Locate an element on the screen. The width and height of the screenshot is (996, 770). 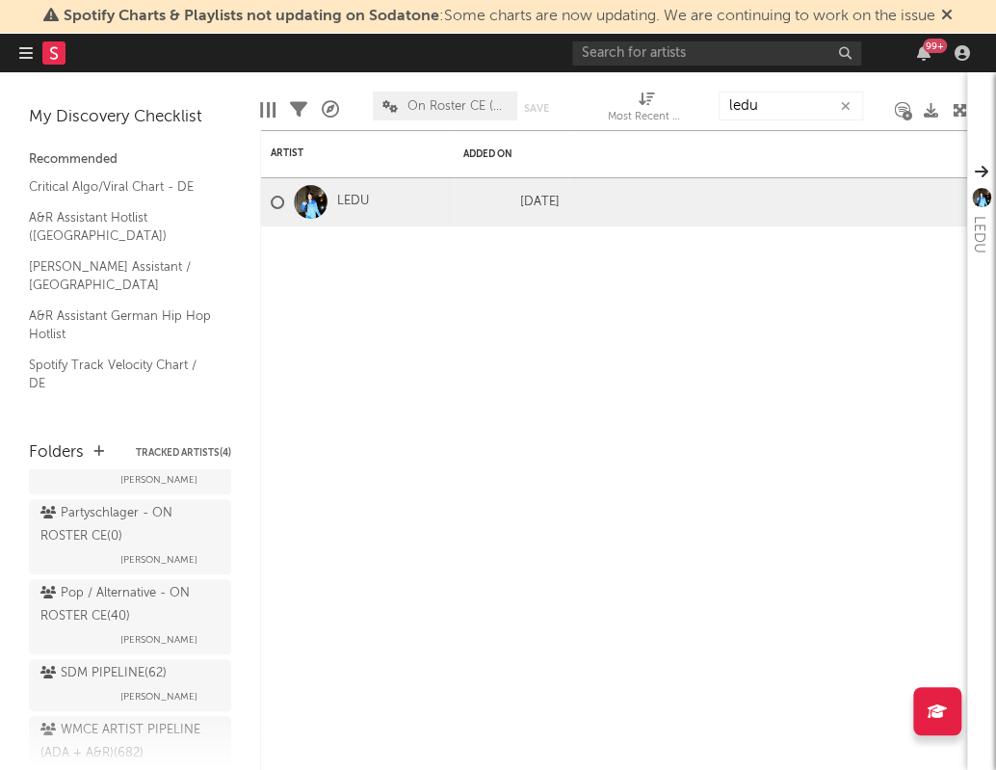
button: Save is located at coordinates (537, 108).